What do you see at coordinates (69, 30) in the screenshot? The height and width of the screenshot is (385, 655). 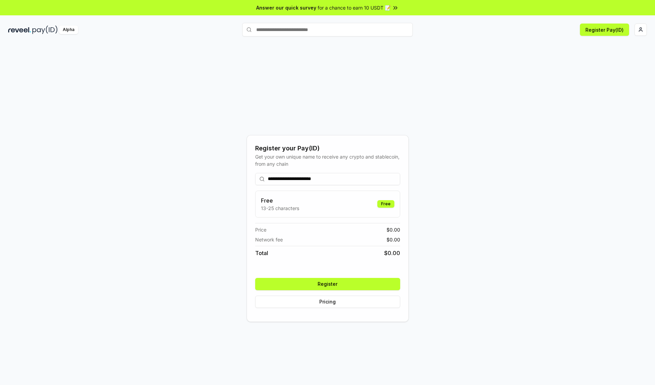 I see `div: Alpha` at bounding box center [69, 30].